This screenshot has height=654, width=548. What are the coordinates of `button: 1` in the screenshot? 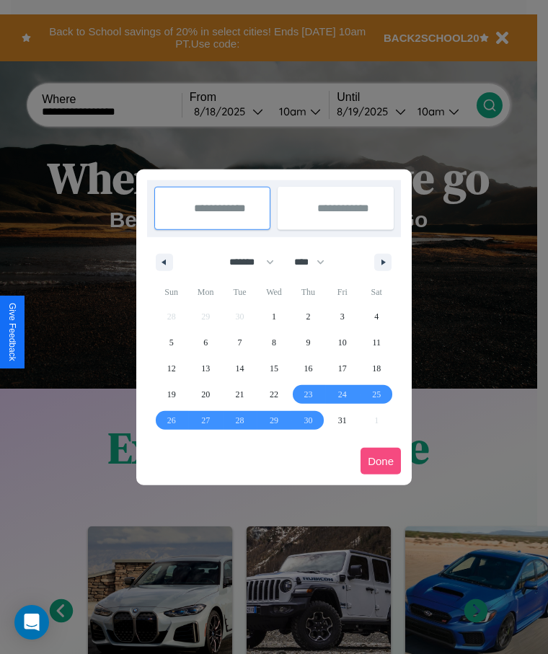 It's located at (273, 317).